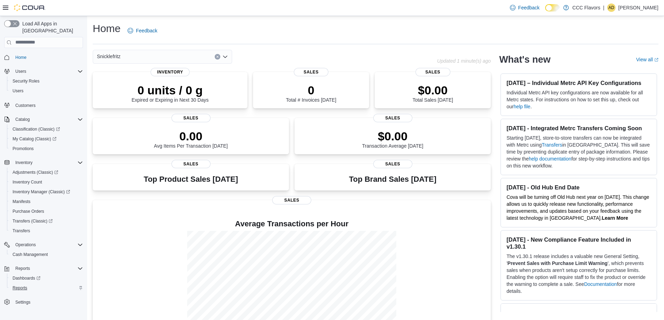  Describe the element at coordinates (550, 159) in the screenshot. I see `a: help documentation` at that location.